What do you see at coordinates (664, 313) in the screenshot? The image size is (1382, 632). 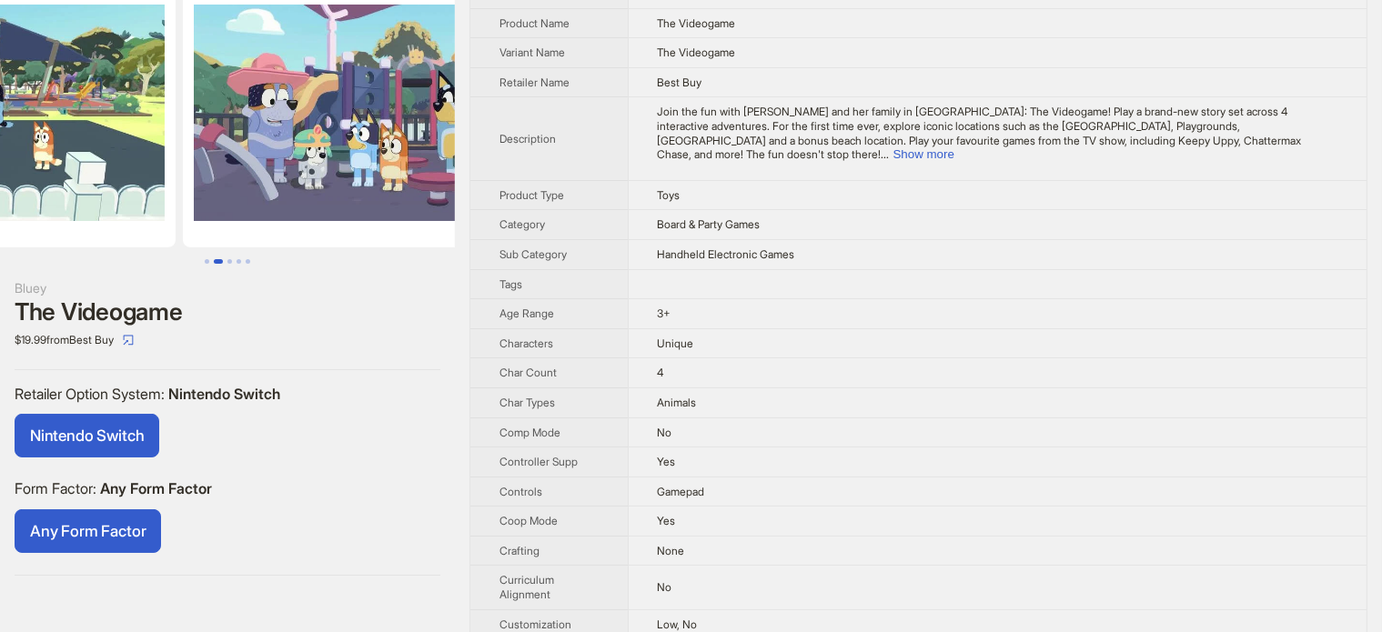 I see `span: 3+` at bounding box center [664, 313].